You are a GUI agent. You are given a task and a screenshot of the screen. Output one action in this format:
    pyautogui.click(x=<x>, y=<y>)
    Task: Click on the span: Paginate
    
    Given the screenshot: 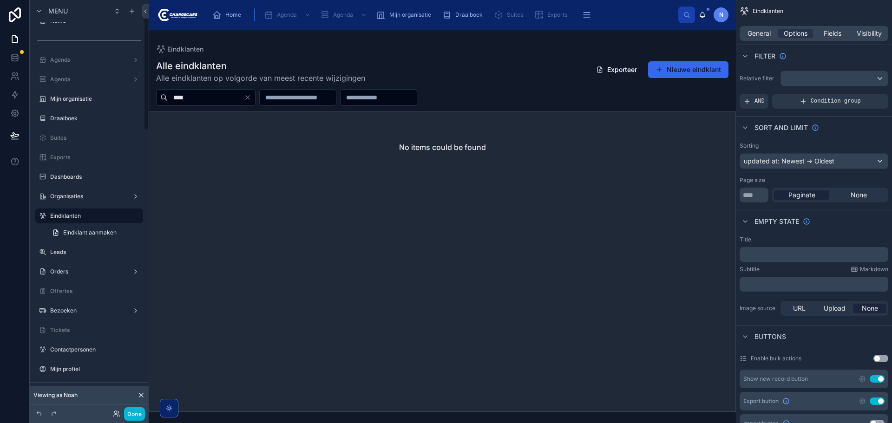 What is the action you would take?
    pyautogui.click(x=802, y=195)
    